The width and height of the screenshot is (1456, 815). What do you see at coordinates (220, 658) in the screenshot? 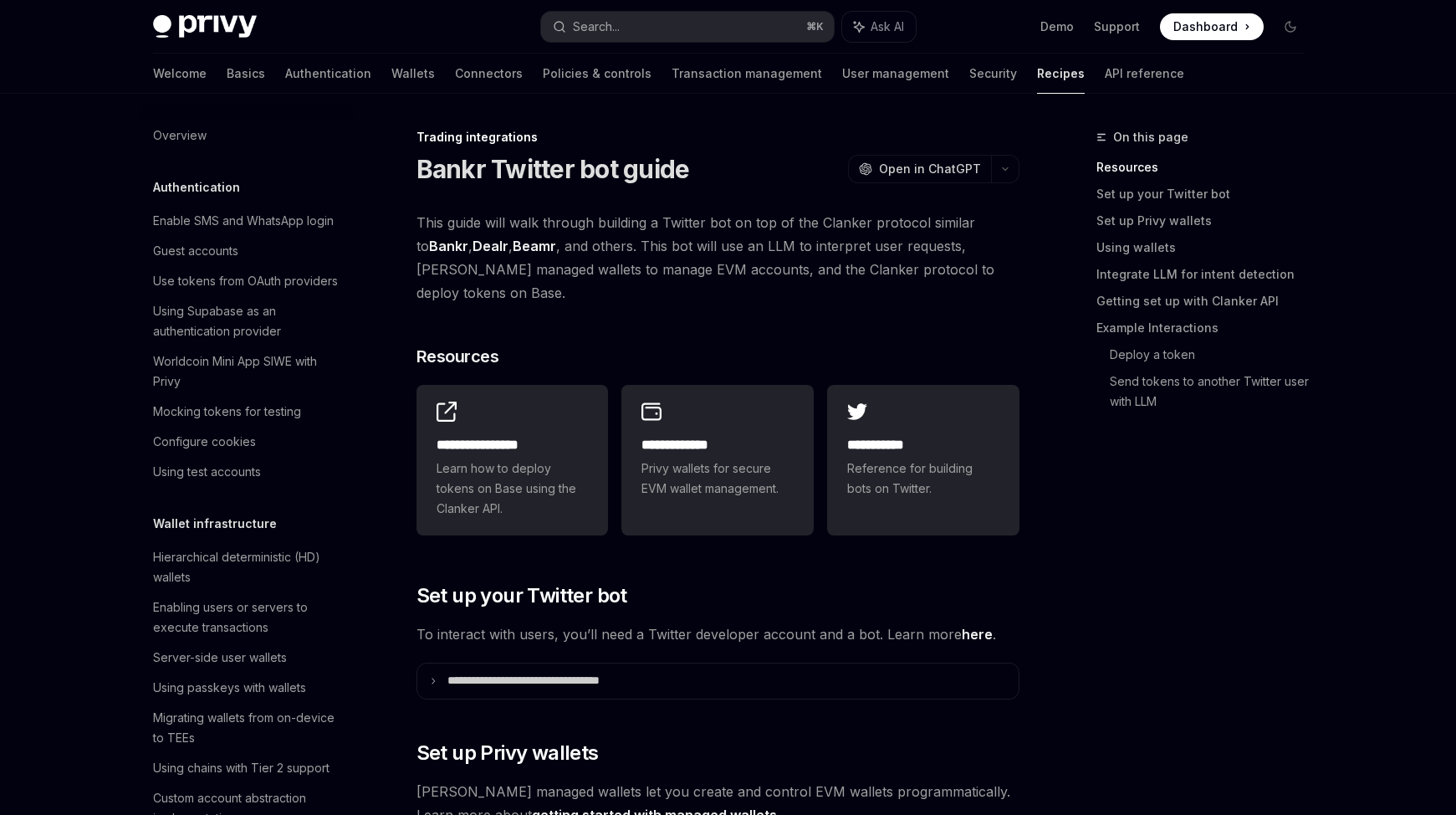
I see `div: Server-side user wallets` at bounding box center [220, 658].